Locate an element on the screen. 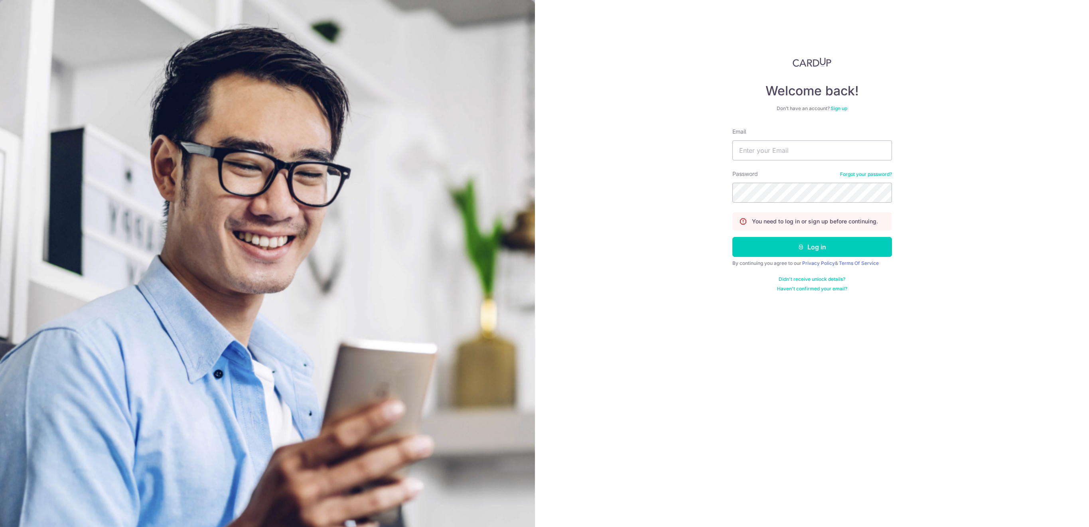  a: Terms Of Service is located at coordinates (859, 263).